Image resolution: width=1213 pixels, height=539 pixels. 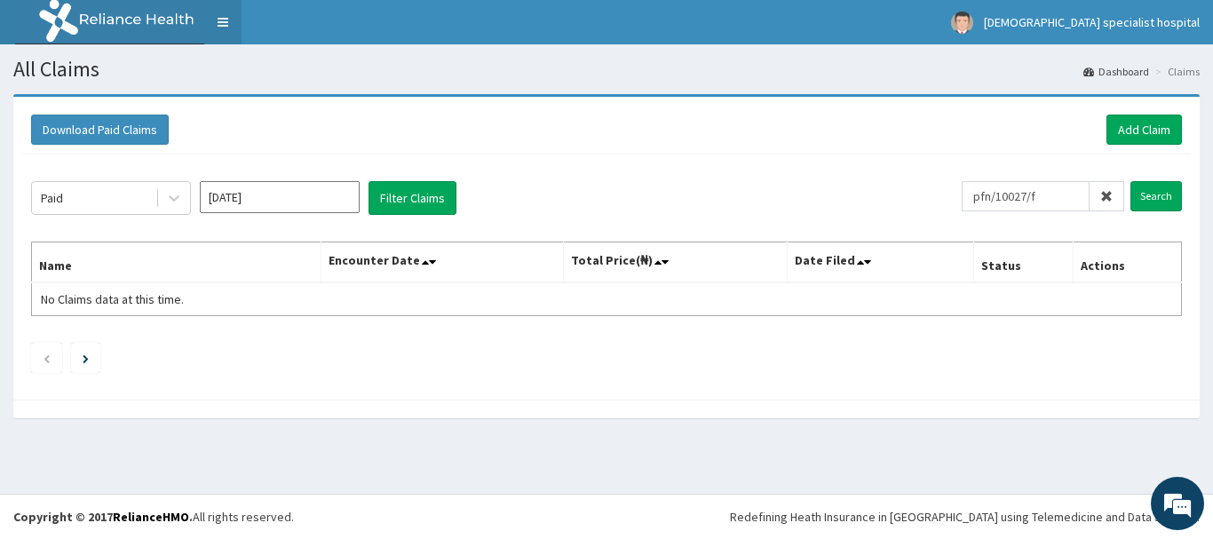 I want to click on li: Claims, so click(x=1175, y=71).